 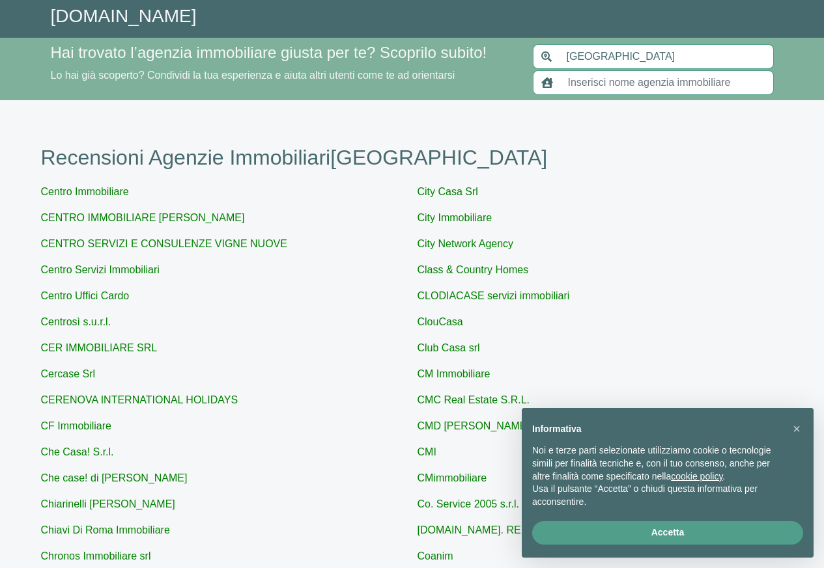 What do you see at coordinates (139, 400) in the screenshot?
I see `a: CERENOVA INTERNATIONAL HOLIDAYS` at bounding box center [139, 400].